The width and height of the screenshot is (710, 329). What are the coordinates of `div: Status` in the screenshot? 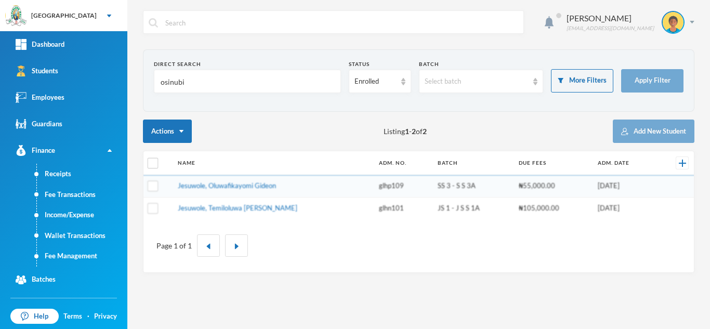 It's located at (380, 64).